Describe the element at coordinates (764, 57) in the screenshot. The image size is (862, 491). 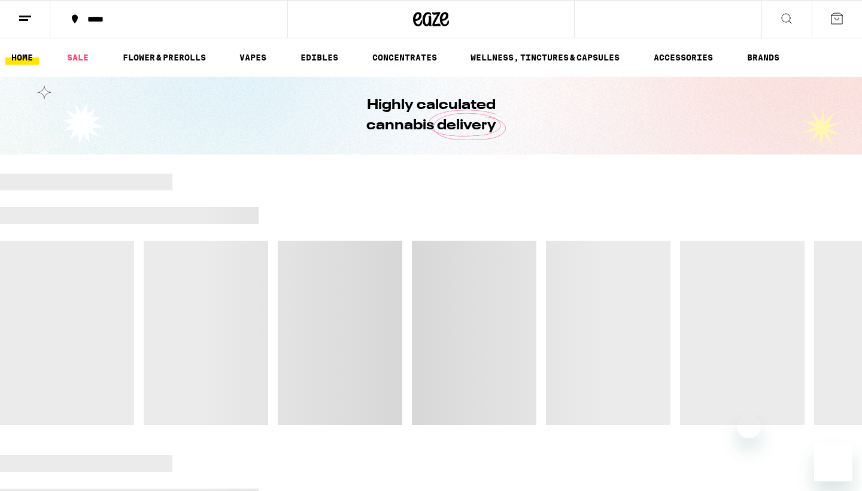
I see `a: BRANDS` at that location.